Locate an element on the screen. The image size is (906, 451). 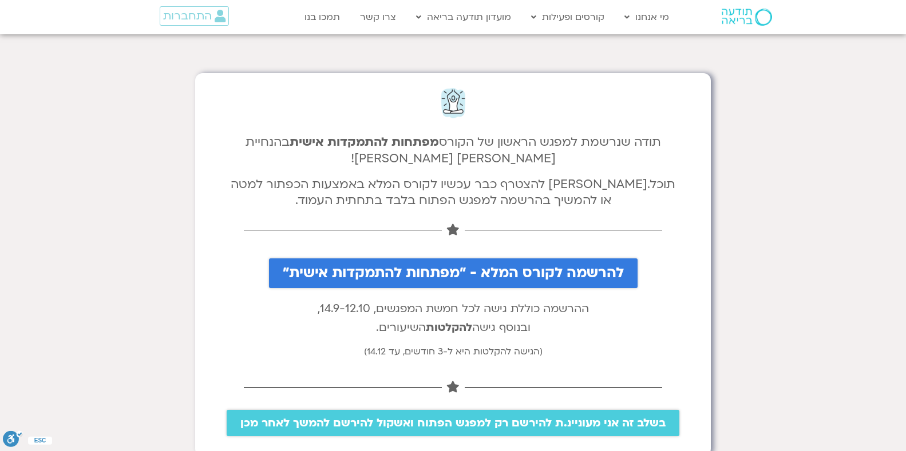
a: תמכו בנו is located at coordinates (322, 17).